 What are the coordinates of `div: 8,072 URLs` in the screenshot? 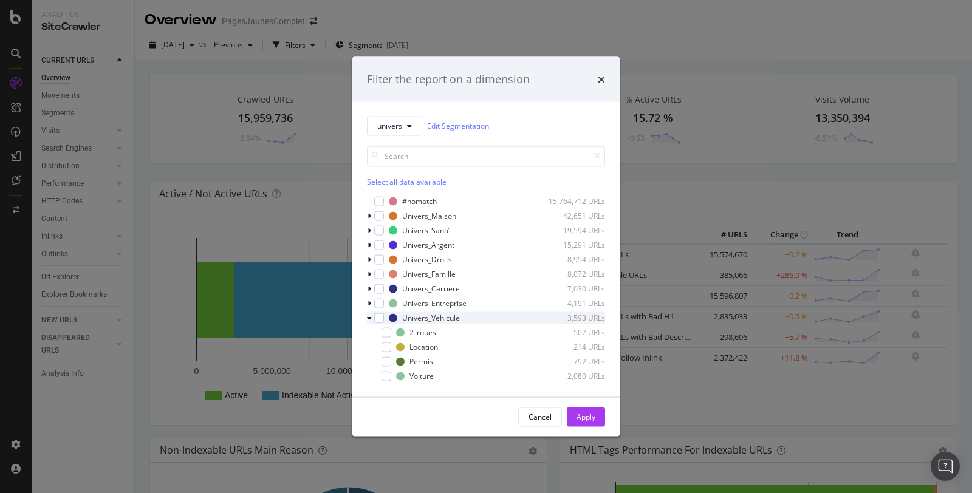 It's located at (575, 274).